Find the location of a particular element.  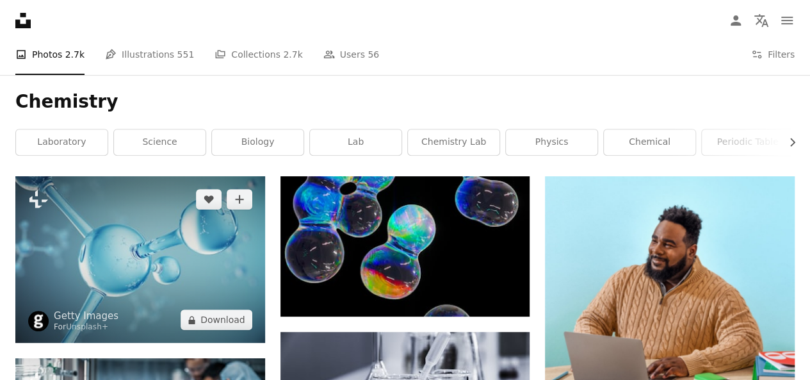

a: physics is located at coordinates (551, 142).